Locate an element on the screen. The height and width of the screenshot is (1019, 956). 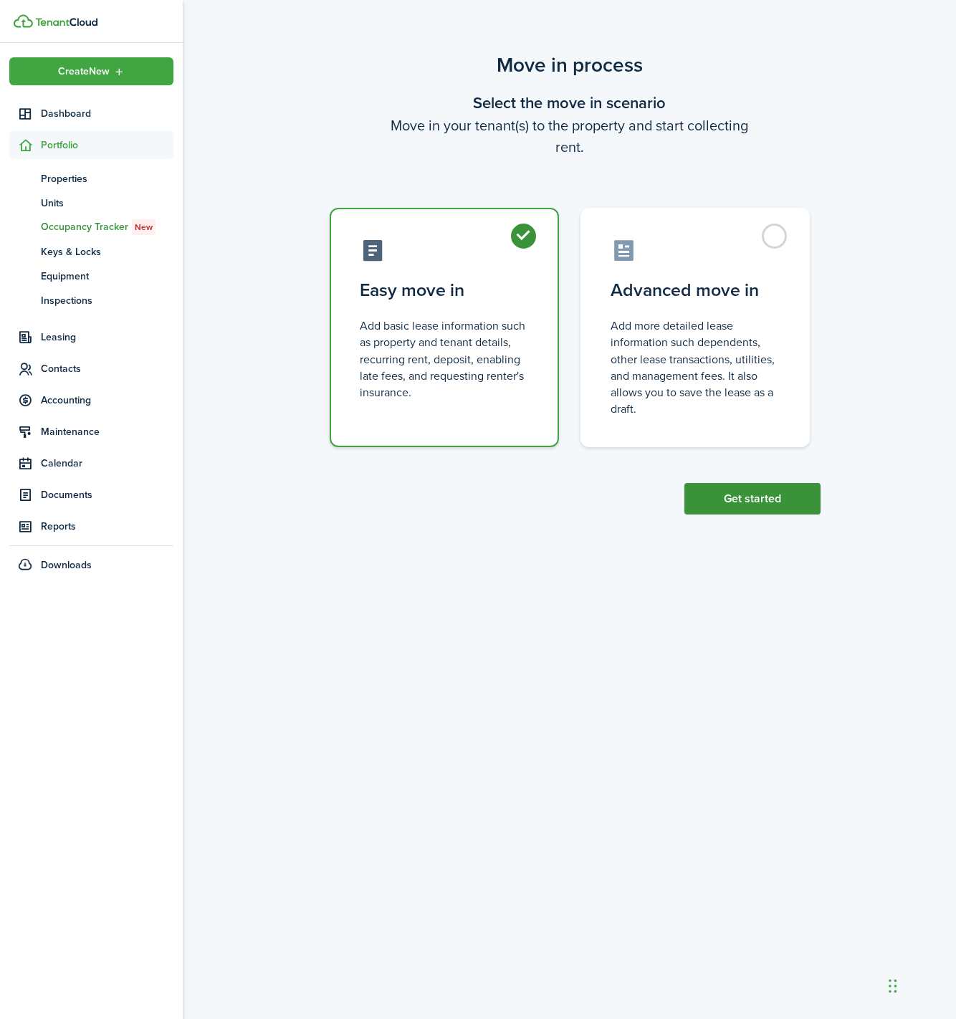
control-radio-card-title: Easy move in is located at coordinates (444, 290).